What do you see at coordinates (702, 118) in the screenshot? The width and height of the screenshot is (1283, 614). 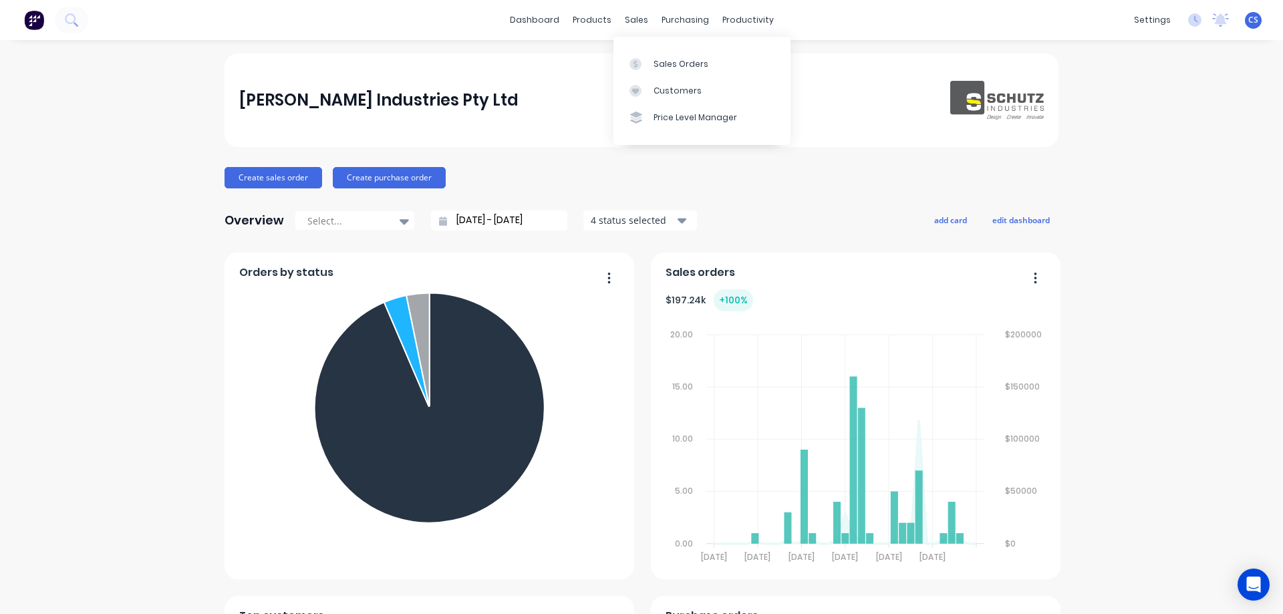 I see `a: Price Level Manager` at bounding box center [702, 118].